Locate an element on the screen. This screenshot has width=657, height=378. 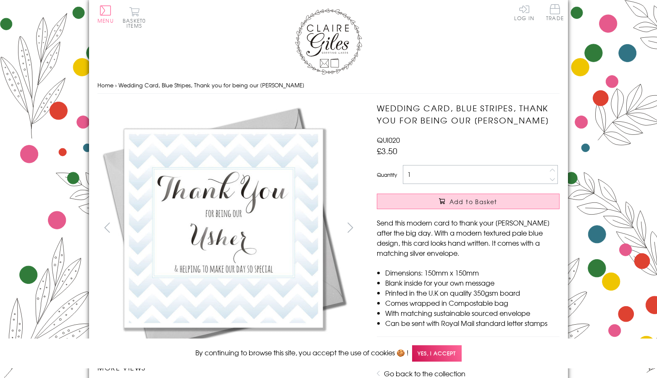
a: Home is located at coordinates (105, 85).